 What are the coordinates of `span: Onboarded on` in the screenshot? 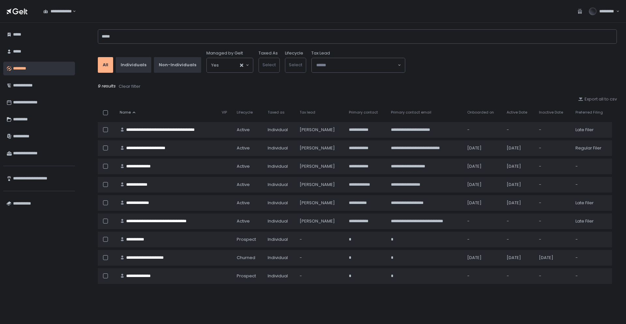 It's located at (481, 112).